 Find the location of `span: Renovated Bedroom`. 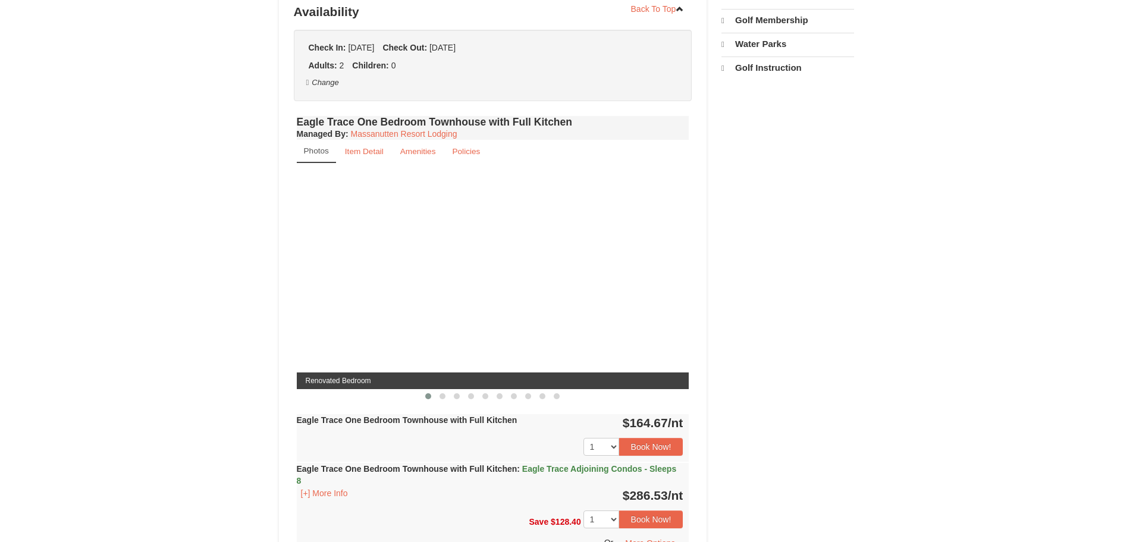

span: Renovated Bedroom is located at coordinates (493, 381).